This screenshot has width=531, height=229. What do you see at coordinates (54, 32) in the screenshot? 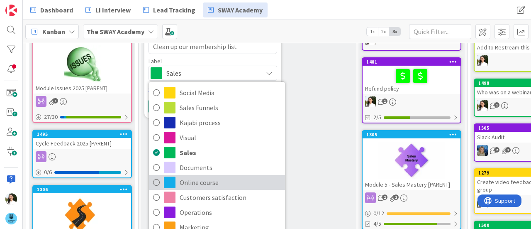
I see `span: Kanban` at bounding box center [54, 32].